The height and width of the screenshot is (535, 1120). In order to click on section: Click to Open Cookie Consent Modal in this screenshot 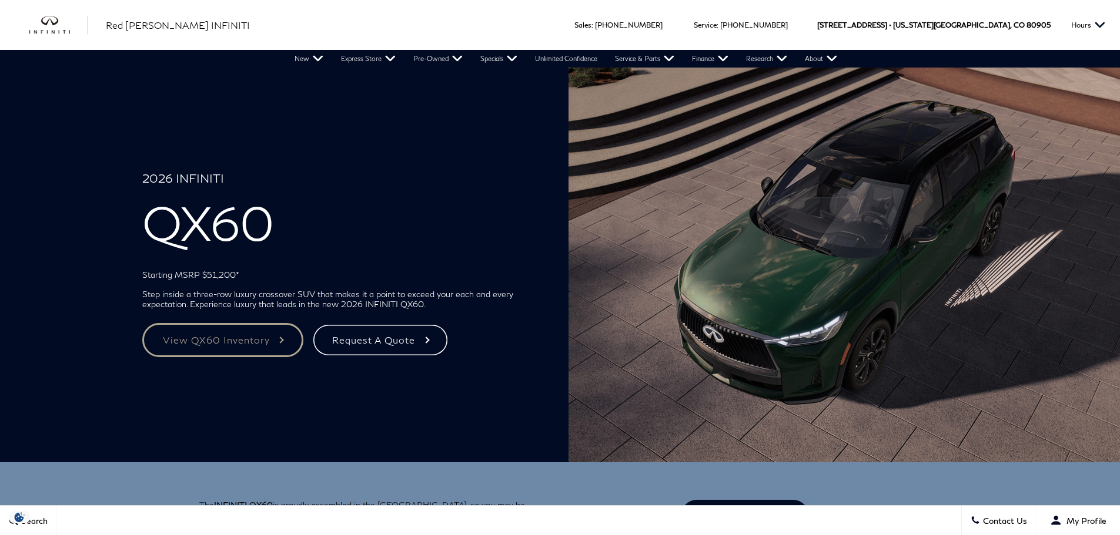, I will do `click(19, 517)`.